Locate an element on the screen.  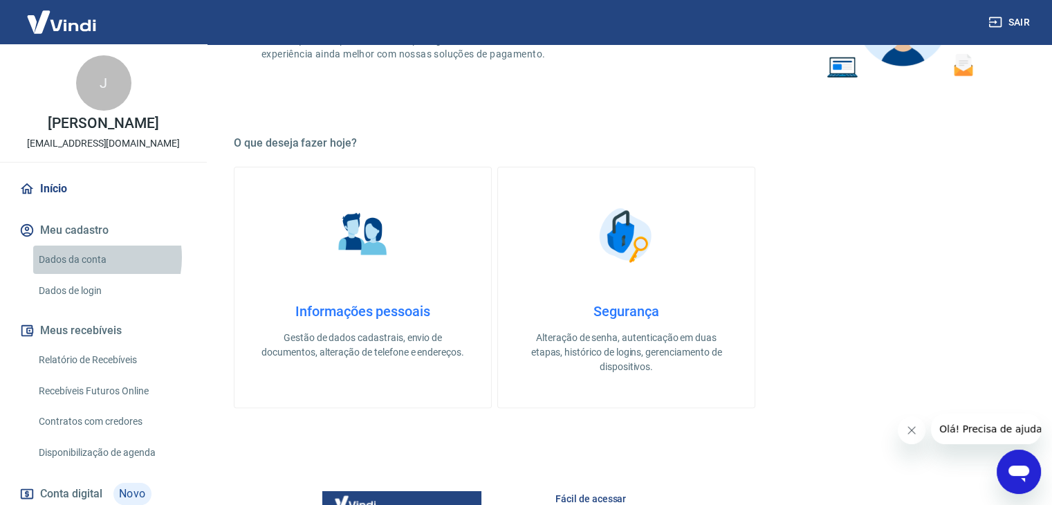
a: Recebíveis Futuros Online is located at coordinates (111, 391).